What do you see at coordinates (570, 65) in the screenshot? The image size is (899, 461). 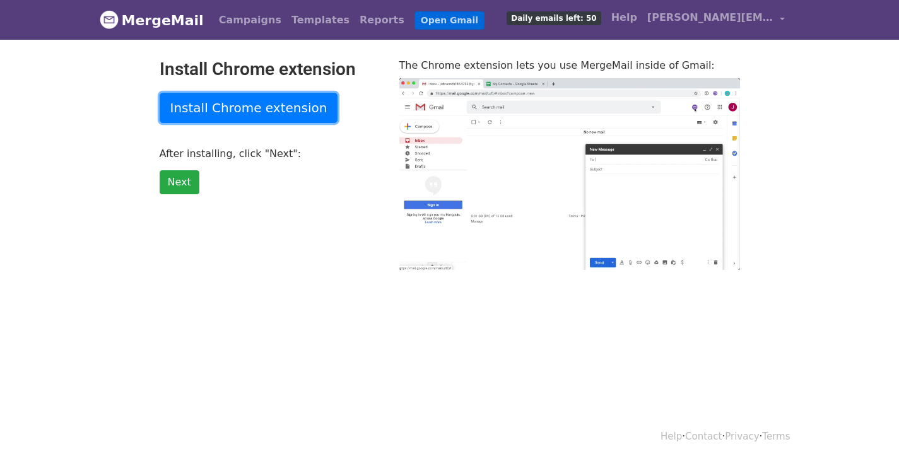 I see `p: The Chrome extension lets you use MergeMail inside of Gmail:` at bounding box center [570, 65].